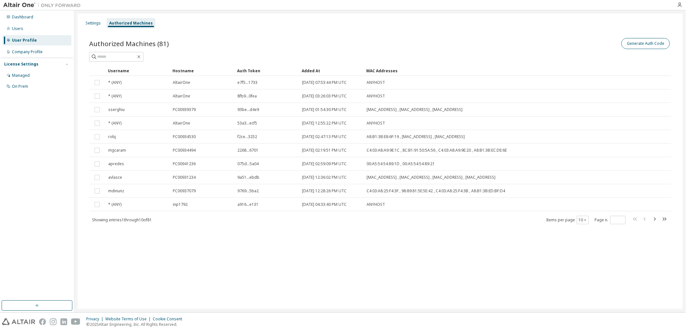 Image resolution: width=686 pixels, height=331 pixels. Describe the element at coordinates (248, 164) in the screenshot. I see `span: 075d...5a04` at that location.